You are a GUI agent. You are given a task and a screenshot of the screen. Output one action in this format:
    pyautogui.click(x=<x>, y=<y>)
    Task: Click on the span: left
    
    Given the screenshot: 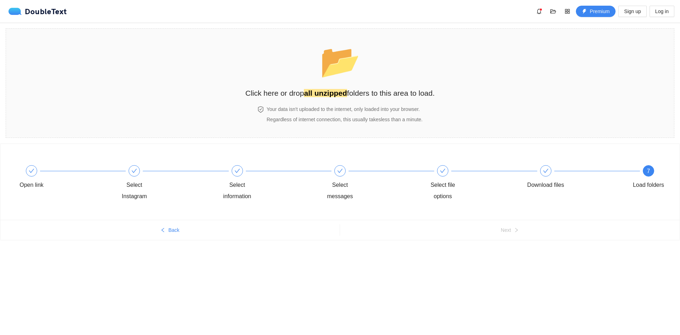 What is the action you would take?
    pyautogui.click(x=163, y=230)
    